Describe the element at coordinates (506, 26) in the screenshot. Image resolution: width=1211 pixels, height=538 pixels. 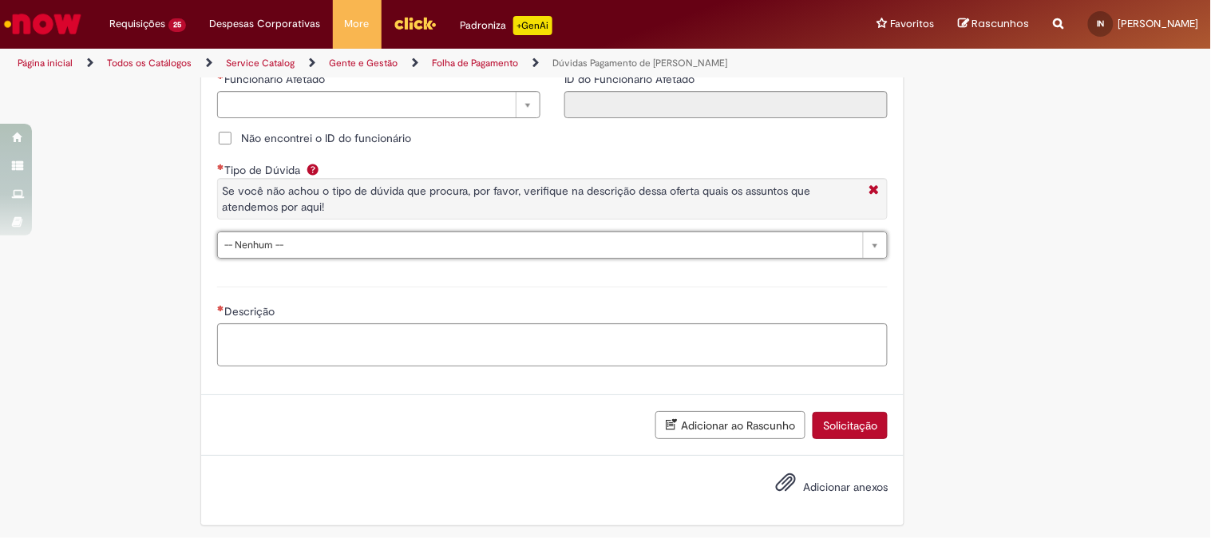
I see `div: Padroniza` at that location.